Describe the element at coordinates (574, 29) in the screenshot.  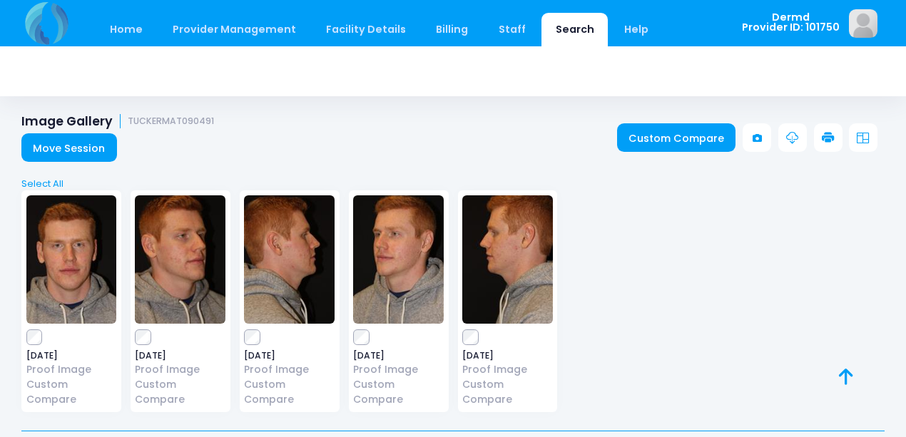
I see `a: Search` at that location.